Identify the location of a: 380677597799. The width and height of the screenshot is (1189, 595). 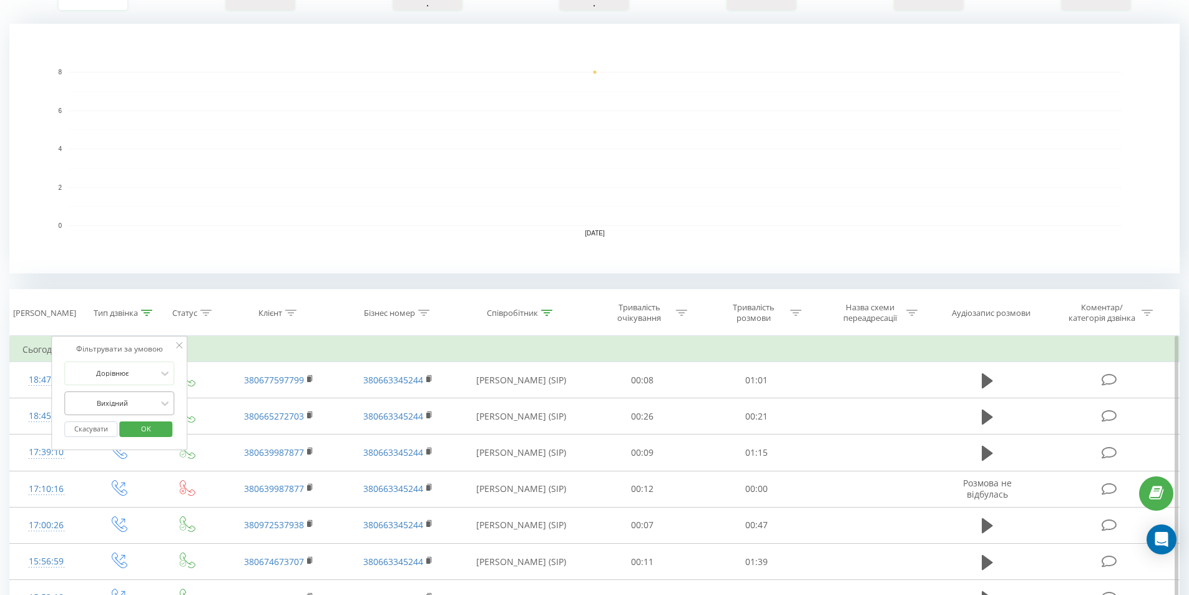
(274, 380).